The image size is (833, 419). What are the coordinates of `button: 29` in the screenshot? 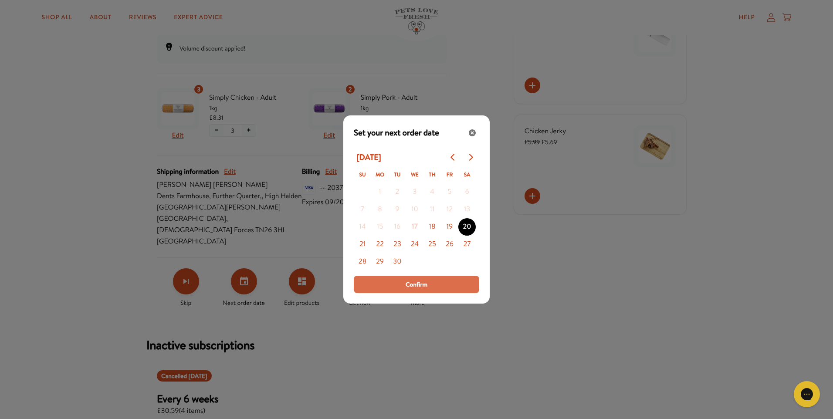 It's located at (380, 262).